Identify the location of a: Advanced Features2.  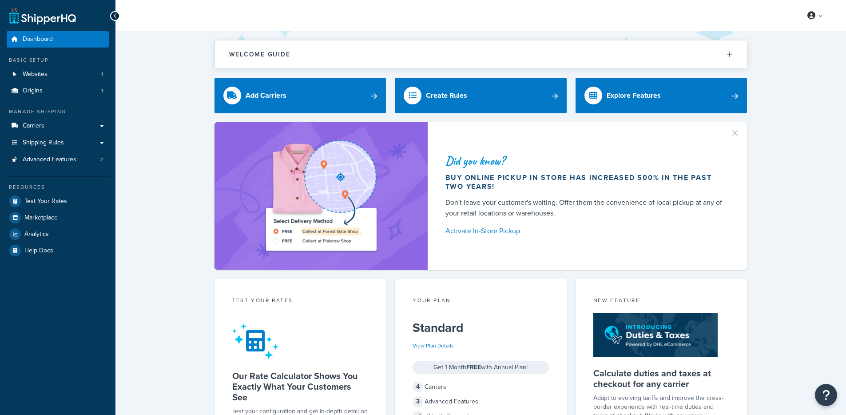
(58, 159).